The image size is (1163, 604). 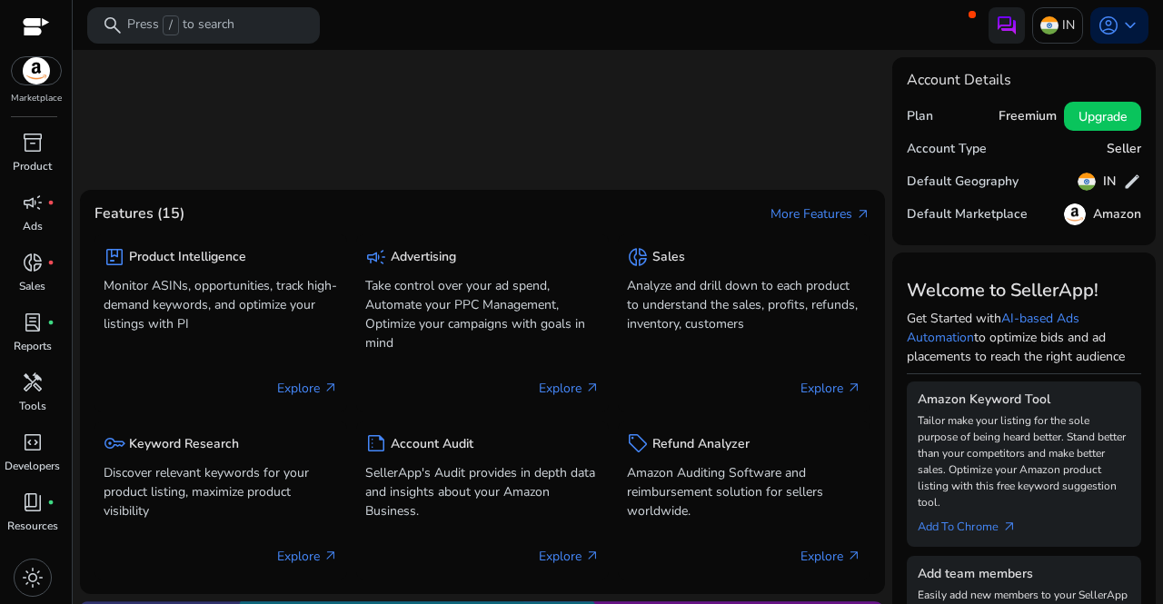 What do you see at coordinates (113, 25) in the screenshot?
I see `span: search` at bounding box center [113, 25].